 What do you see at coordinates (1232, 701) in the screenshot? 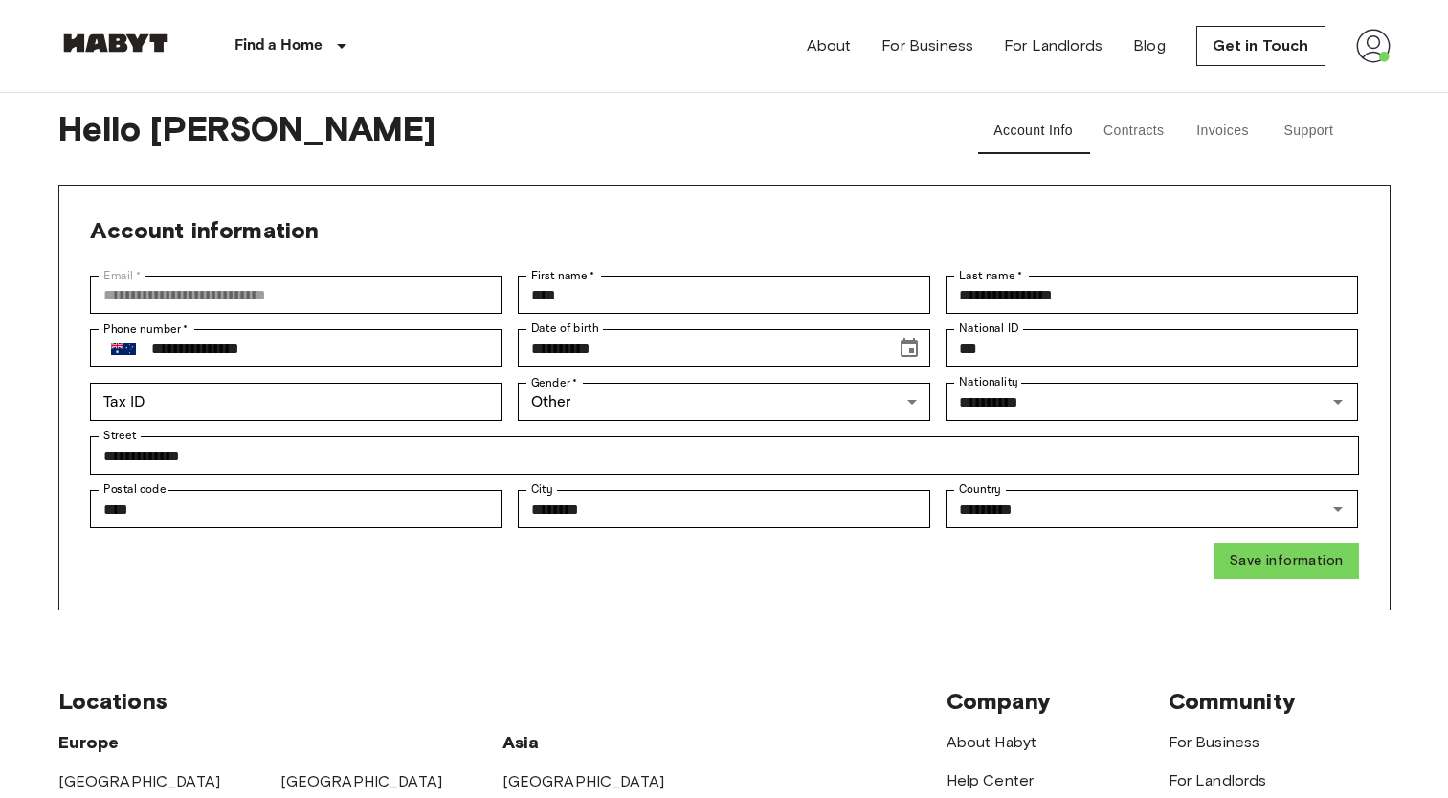
I see `span: Community` at bounding box center [1232, 701].